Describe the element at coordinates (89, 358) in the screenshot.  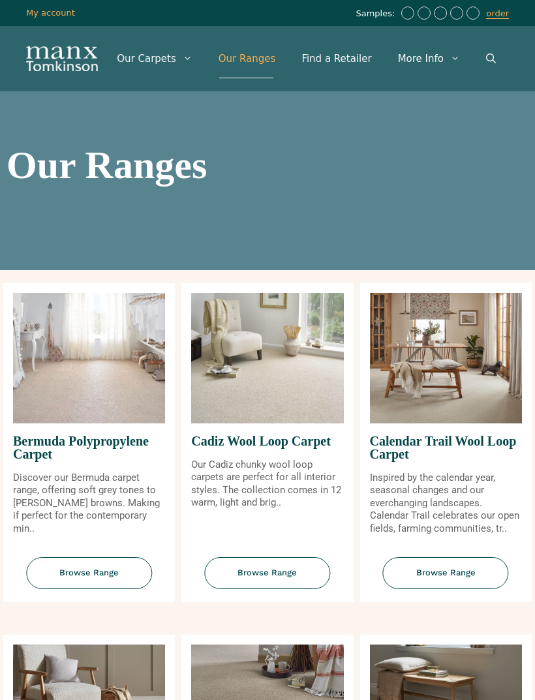
I see `img: Bermuda Polypropylene Carpet` at that location.